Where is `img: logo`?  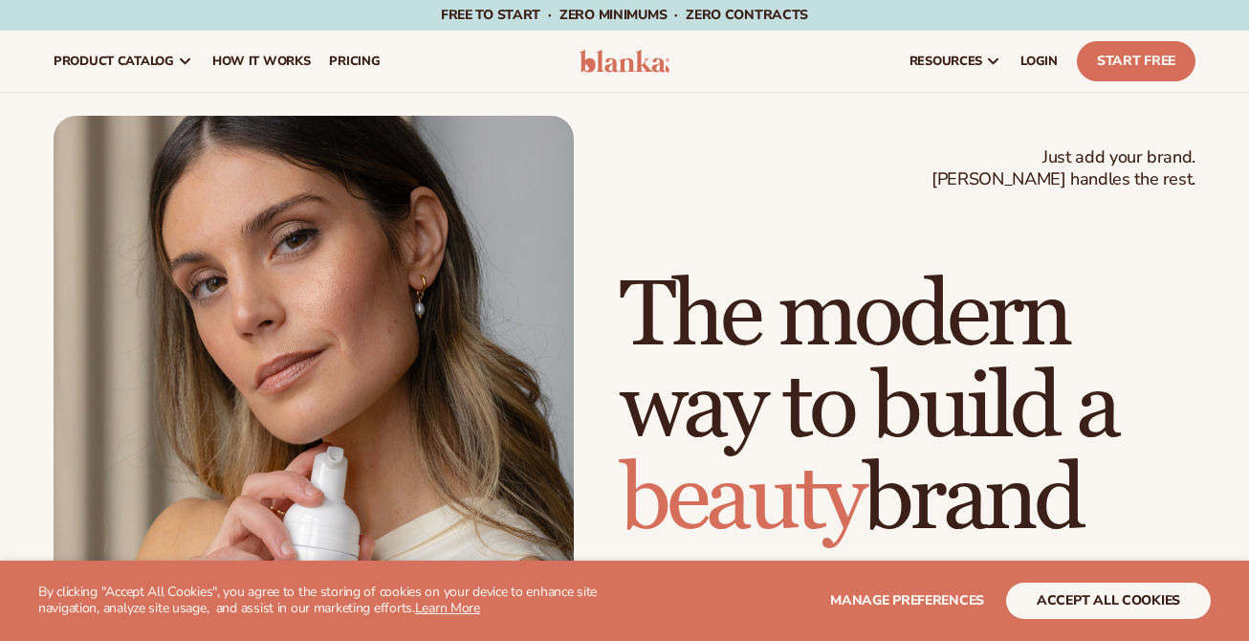 img: logo is located at coordinates (624, 61).